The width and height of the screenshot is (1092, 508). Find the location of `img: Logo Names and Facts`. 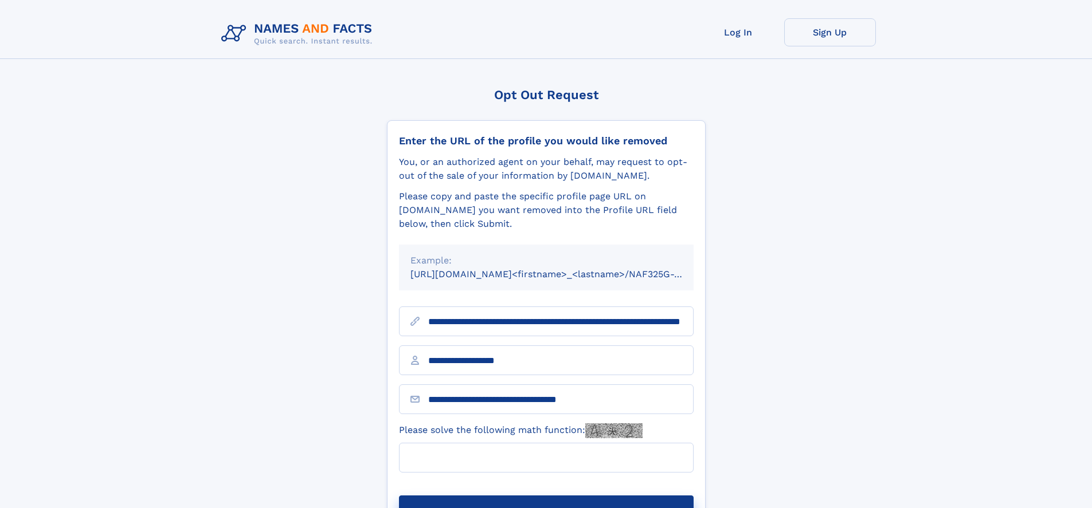

img: Logo Names and Facts is located at coordinates (299, 34).